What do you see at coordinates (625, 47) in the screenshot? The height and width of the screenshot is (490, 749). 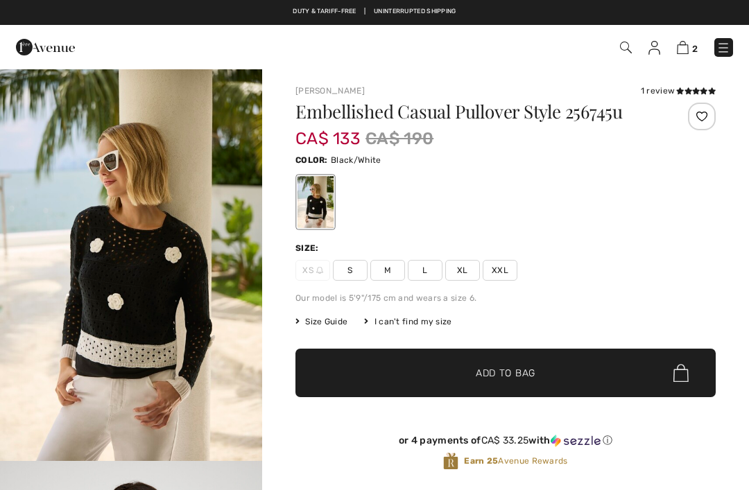 I see `img: Search` at bounding box center [625, 47].